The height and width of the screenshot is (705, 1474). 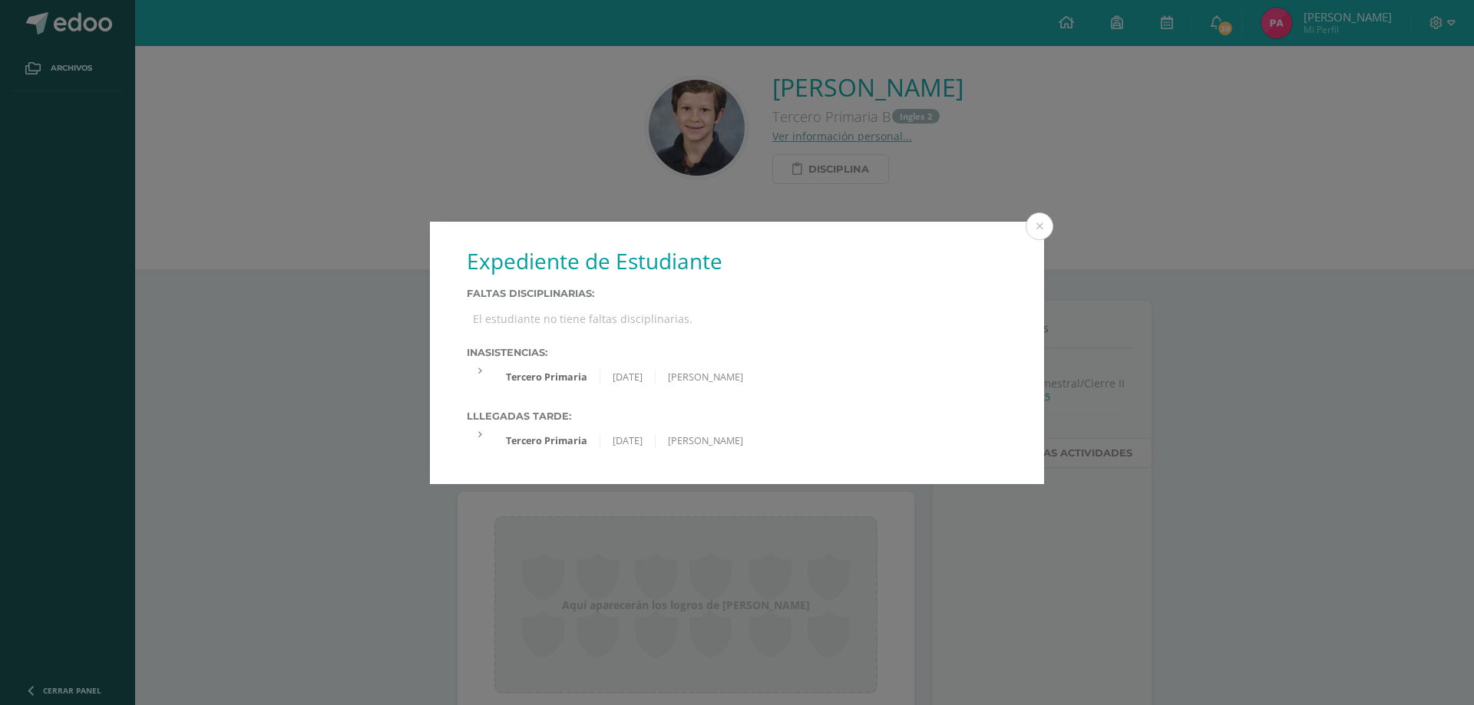 I want to click on label: Lllegadas tarde:, so click(x=737, y=416).